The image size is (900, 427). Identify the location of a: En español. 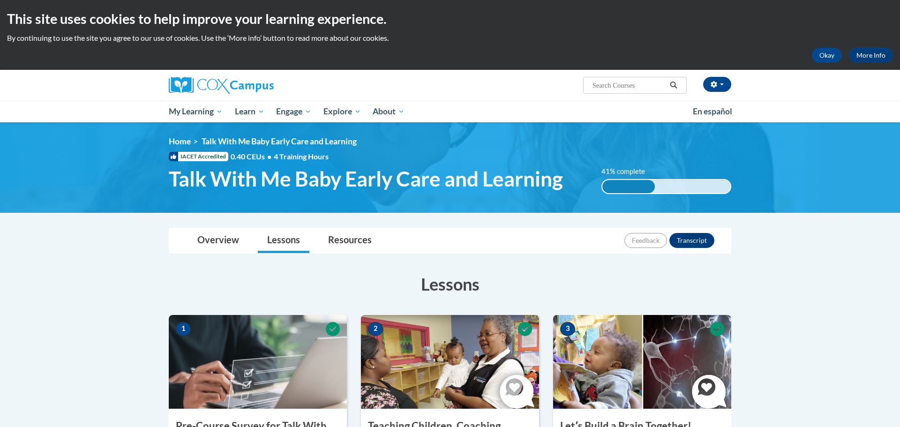
(713, 112).